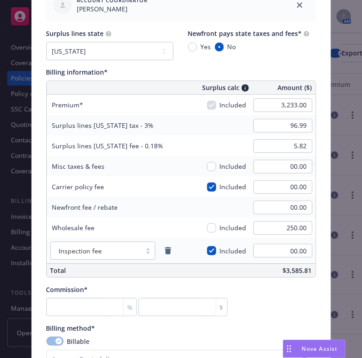 The image size is (362, 358). Describe the element at coordinates (77, 72) in the screenshot. I see `span: Billing information*` at that location.